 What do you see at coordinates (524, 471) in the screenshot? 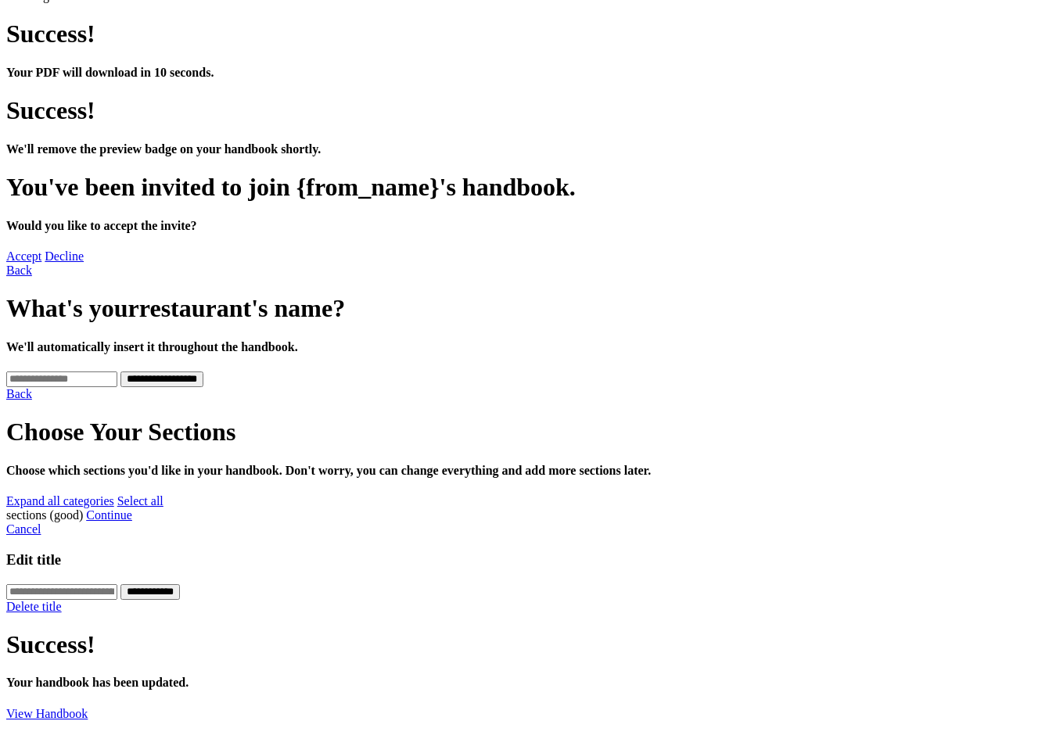
I see `h4: Choose which sections you'd like in your handbook. Don't worry, you can change everything and add...` at bounding box center [524, 471].